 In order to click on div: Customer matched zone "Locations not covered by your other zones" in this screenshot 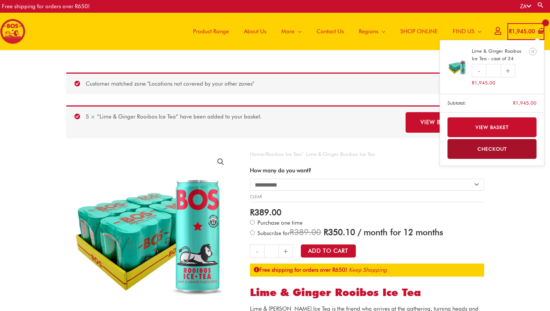, I will do `click(275, 83)`.